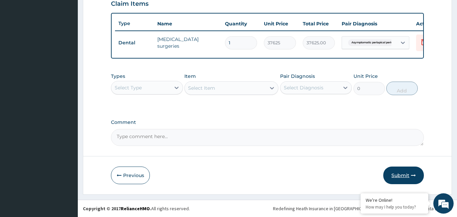 The height and width of the screenshot is (217, 457). What do you see at coordinates (365, 76) in the screenshot?
I see `label: Unit Price` at bounding box center [365, 76].